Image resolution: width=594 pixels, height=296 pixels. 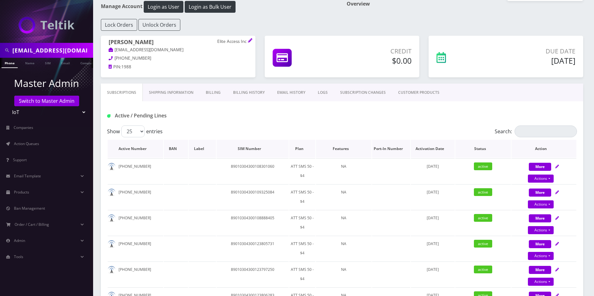 I want to click on span: Order / Cart / Billing, so click(x=32, y=224).